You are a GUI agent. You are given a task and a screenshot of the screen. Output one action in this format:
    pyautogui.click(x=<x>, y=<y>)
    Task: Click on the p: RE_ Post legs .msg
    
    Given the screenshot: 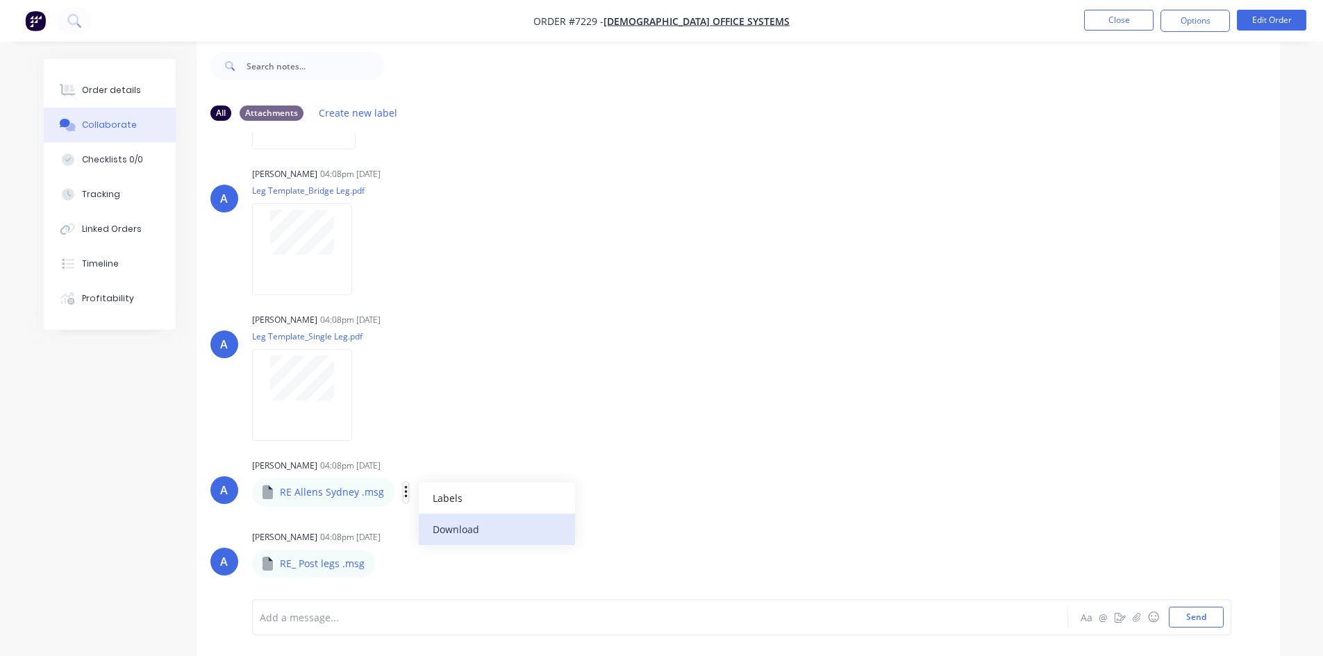 What is the action you would take?
    pyautogui.click(x=322, y=564)
    